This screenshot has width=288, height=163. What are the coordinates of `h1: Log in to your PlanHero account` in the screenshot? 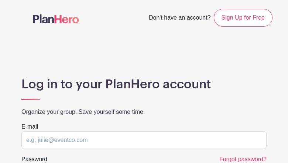 It's located at (144, 84).